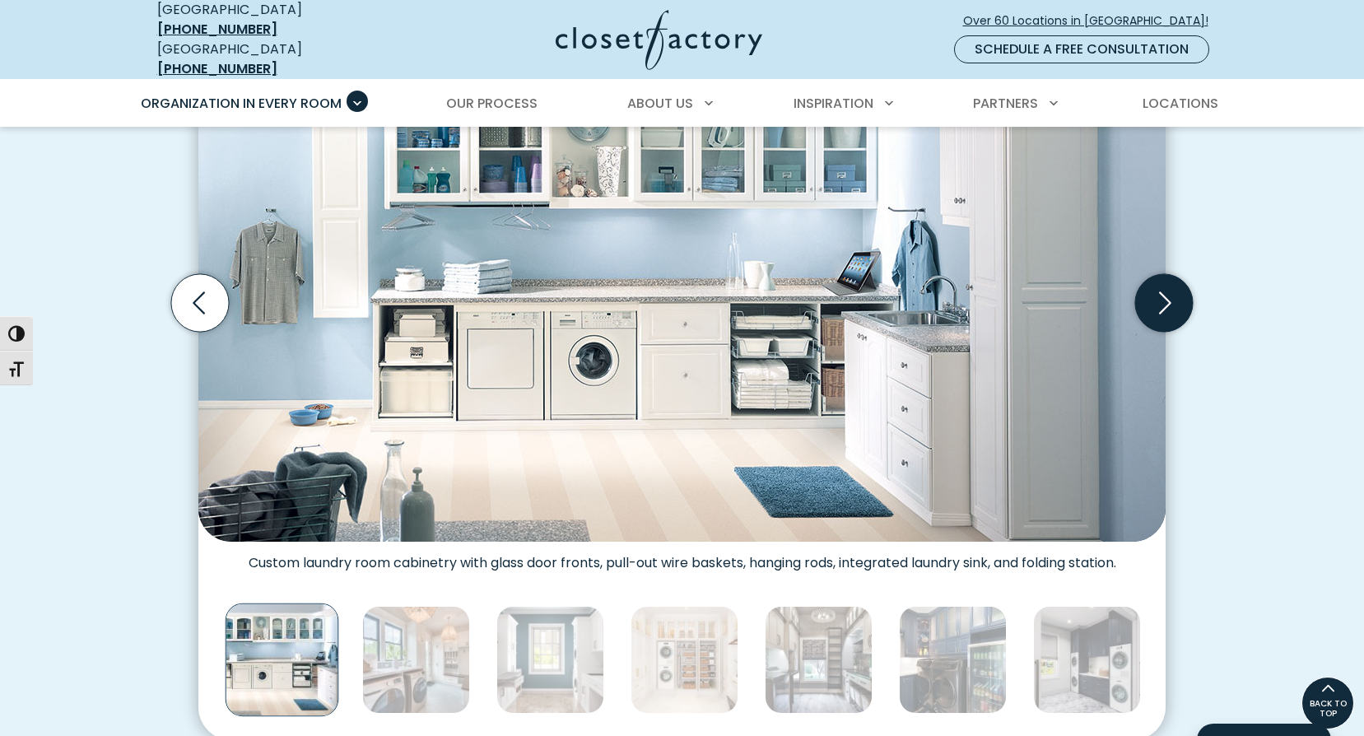 This screenshot has height=736, width=1364. What do you see at coordinates (1082, 49) in the screenshot?
I see `a: Schedule a Free Consultation` at bounding box center [1082, 49].